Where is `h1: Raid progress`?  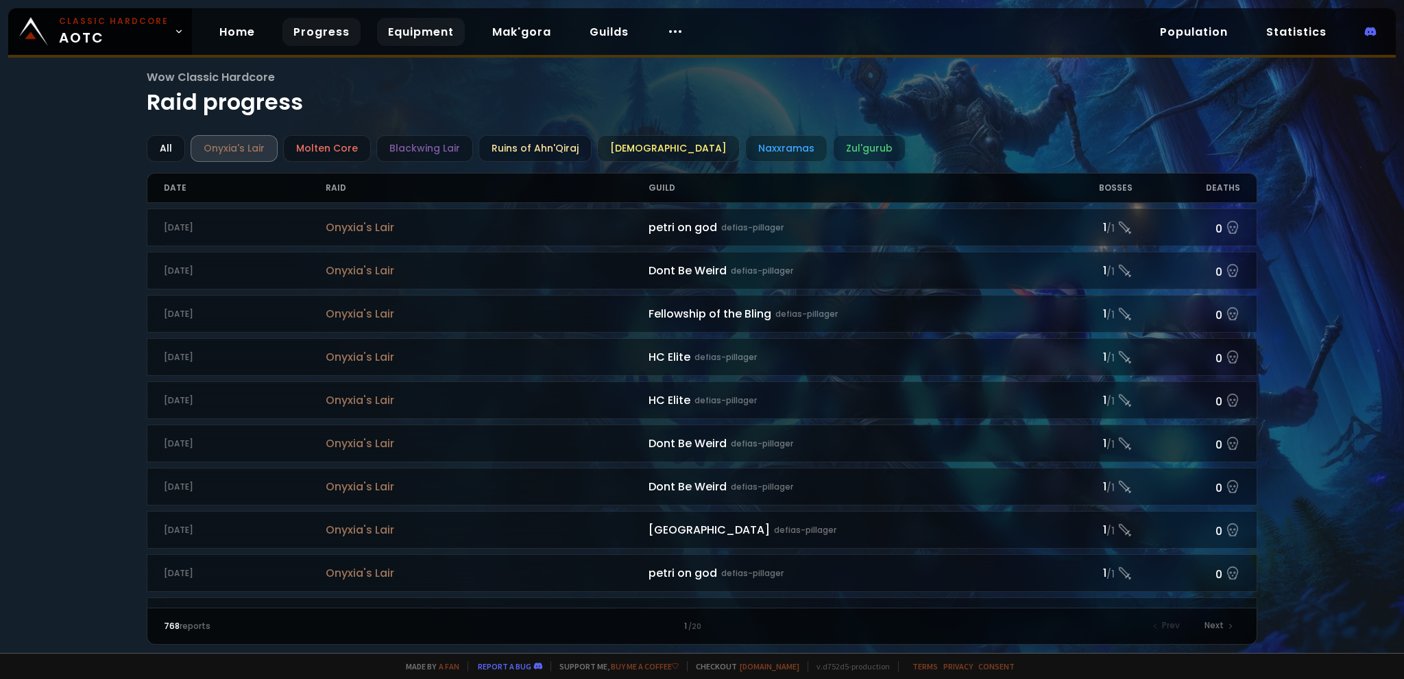
h1: Raid progress is located at coordinates (701, 93).